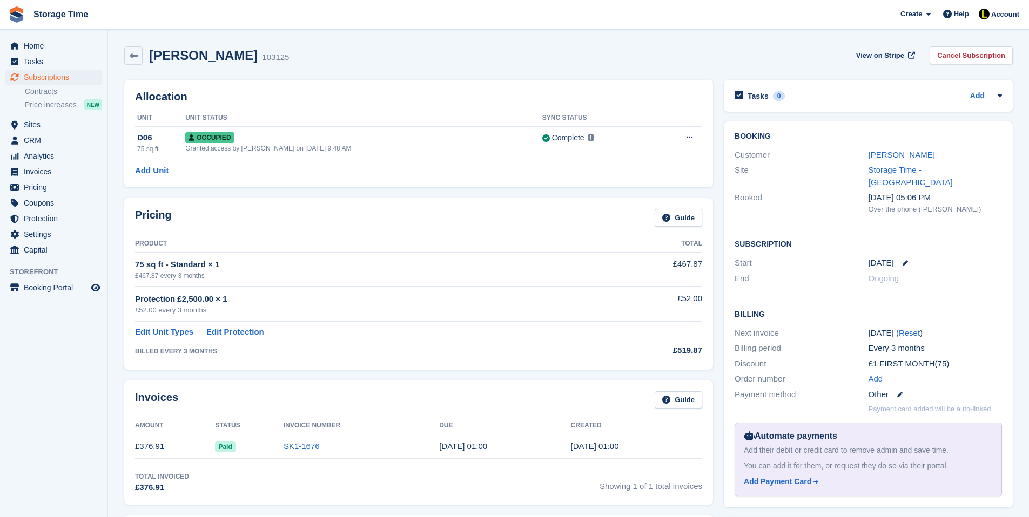  Describe the element at coordinates (866, 482) in the screenshot. I see `a: Add Payment Card` at that location.